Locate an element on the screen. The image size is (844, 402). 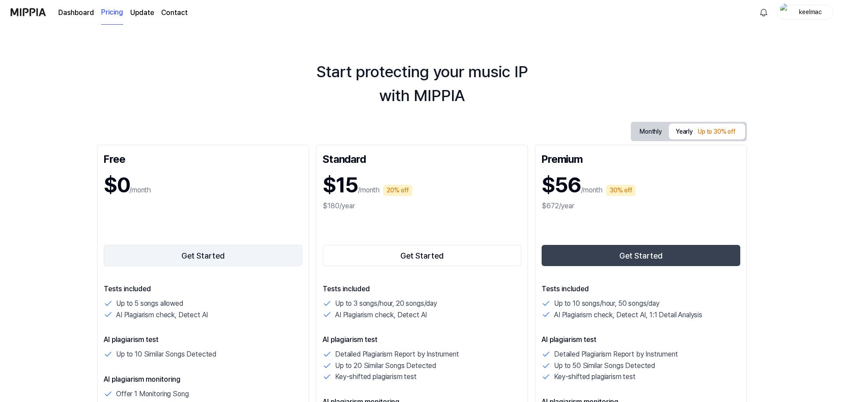
div: Free is located at coordinates (203, 158).